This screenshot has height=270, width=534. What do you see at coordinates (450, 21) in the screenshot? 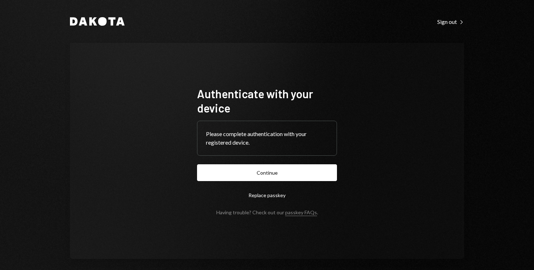
I see `a: Sign out` at bounding box center [450, 21].